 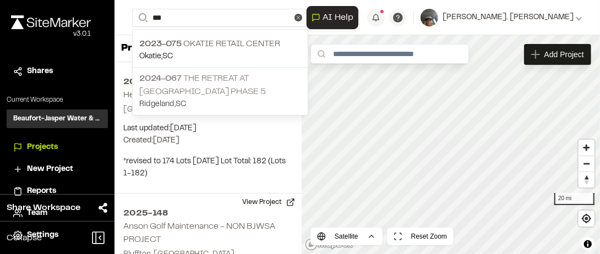 What do you see at coordinates (42, 148) in the screenshot?
I see `span: Projects` at bounding box center [42, 148].